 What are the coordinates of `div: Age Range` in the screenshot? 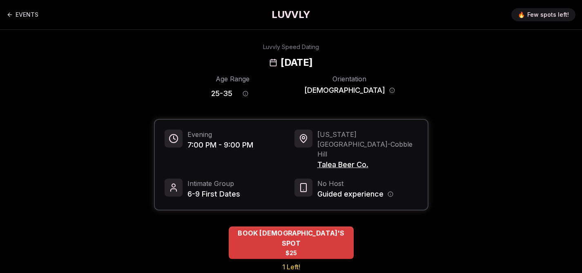 It's located at (233, 79).